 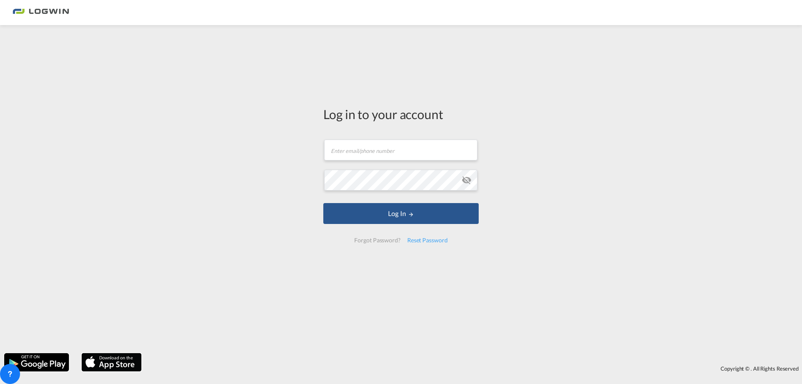 What do you see at coordinates (401, 213) in the screenshot?
I see `button: LOGIN` at bounding box center [401, 213].